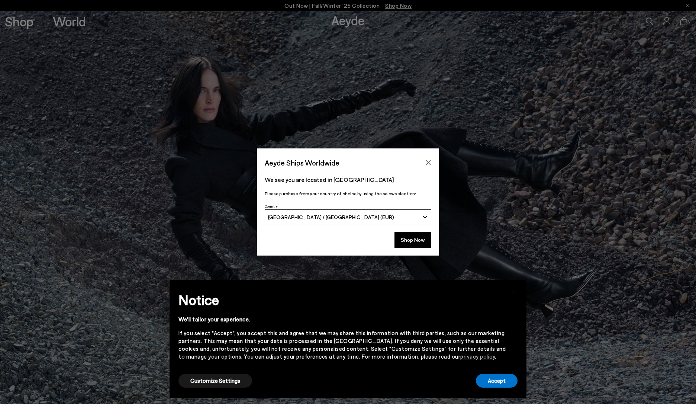 This screenshot has width=696, height=404. Describe the element at coordinates (413, 240) in the screenshot. I see `button: Shop Now` at that location.